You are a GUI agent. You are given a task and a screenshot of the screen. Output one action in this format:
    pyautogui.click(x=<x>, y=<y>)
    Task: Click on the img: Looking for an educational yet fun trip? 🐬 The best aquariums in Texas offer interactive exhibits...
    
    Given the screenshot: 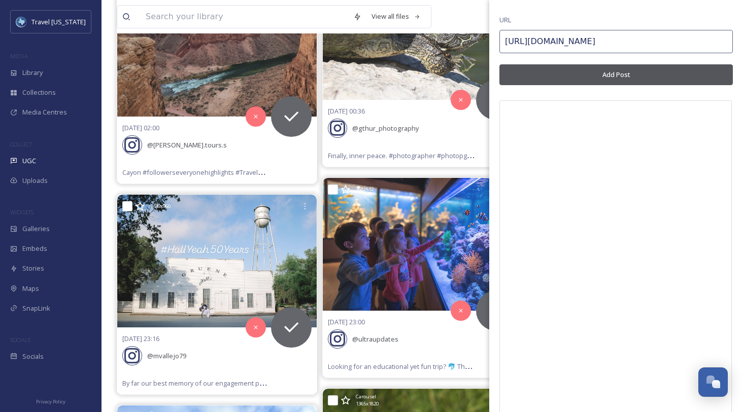 What is the action you would take?
    pyautogui.click(x=422, y=244)
    